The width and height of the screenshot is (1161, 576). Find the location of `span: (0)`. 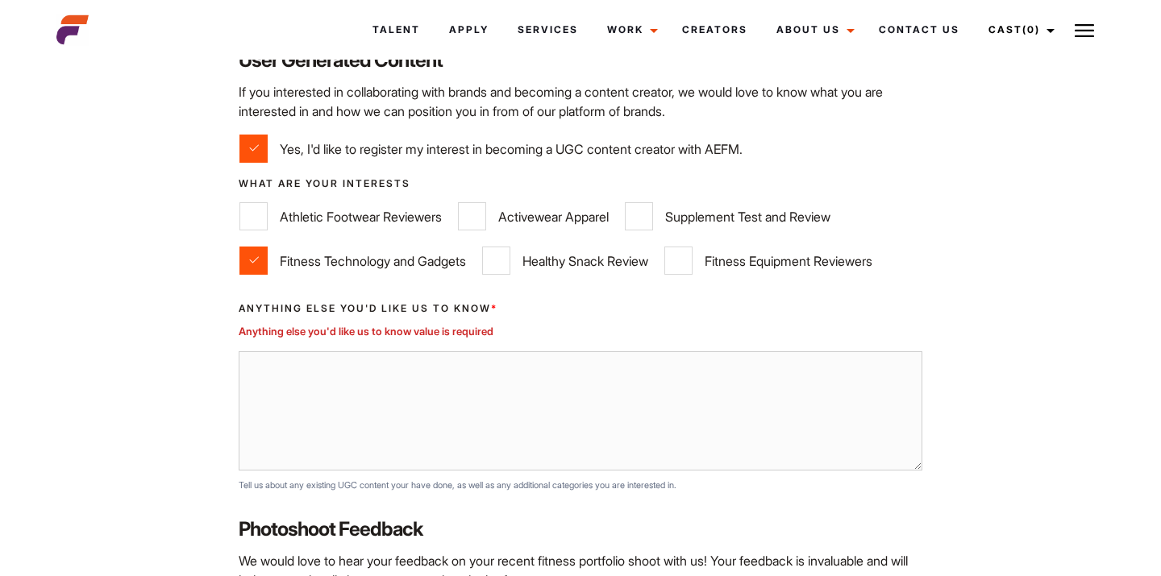

span: (0) is located at coordinates (1031, 29).